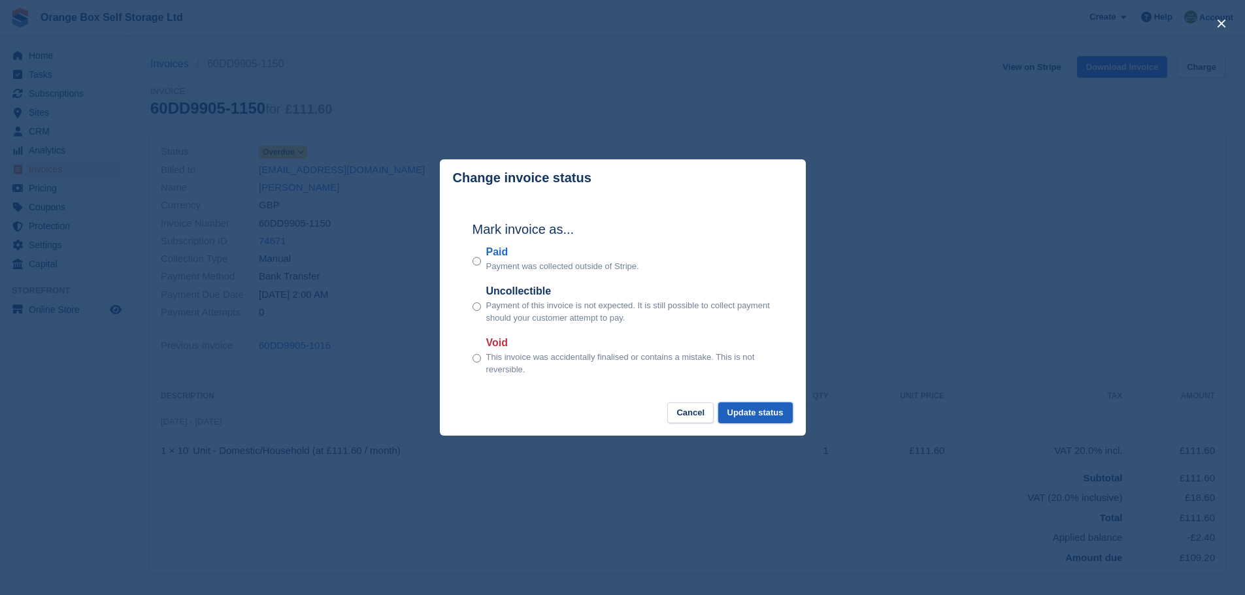  I want to click on button: Update status, so click(755, 413).